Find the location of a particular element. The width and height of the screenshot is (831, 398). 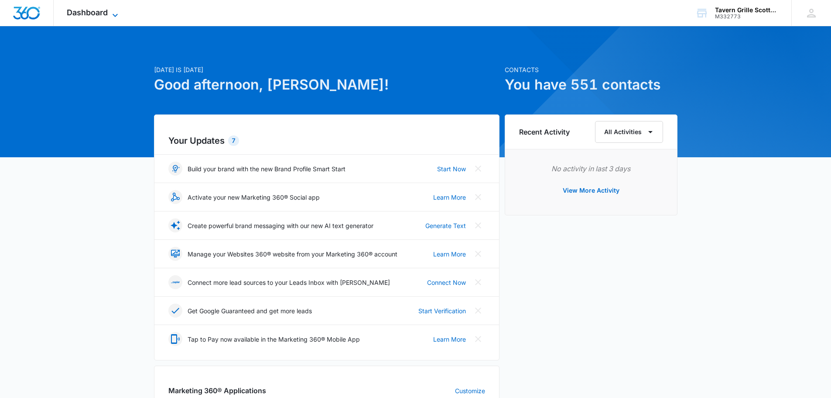

p: Get Google Guaranteed and get more leads is located at coordinates (250, 310).